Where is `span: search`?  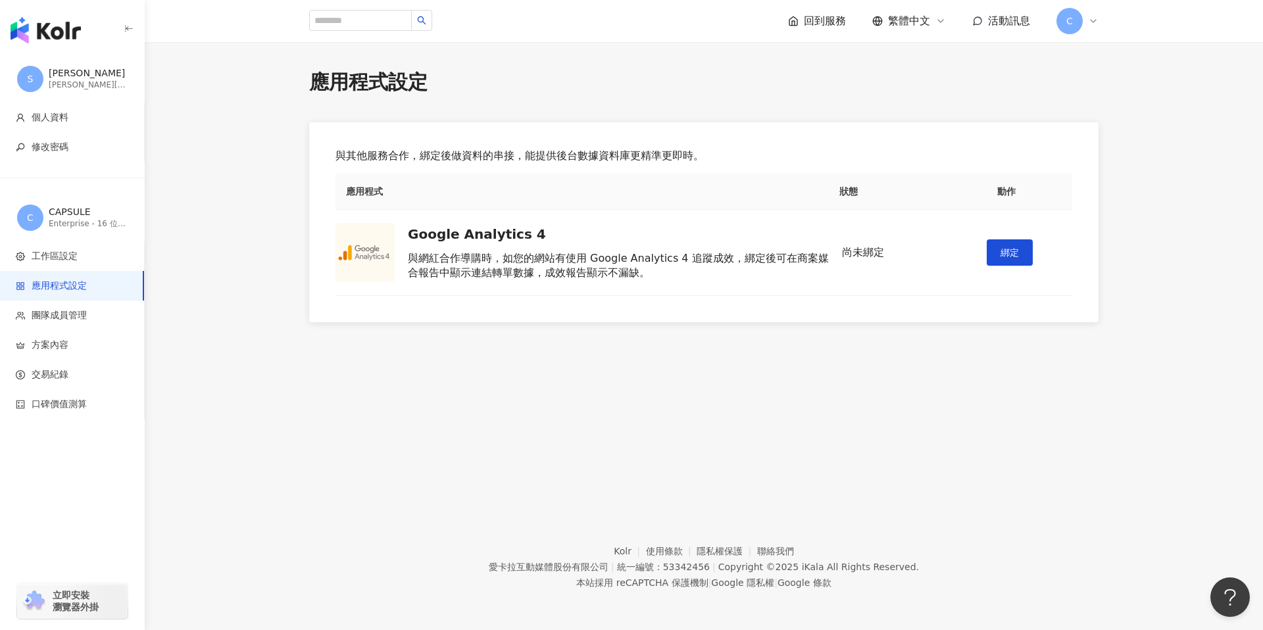
span: search is located at coordinates (422, 20).